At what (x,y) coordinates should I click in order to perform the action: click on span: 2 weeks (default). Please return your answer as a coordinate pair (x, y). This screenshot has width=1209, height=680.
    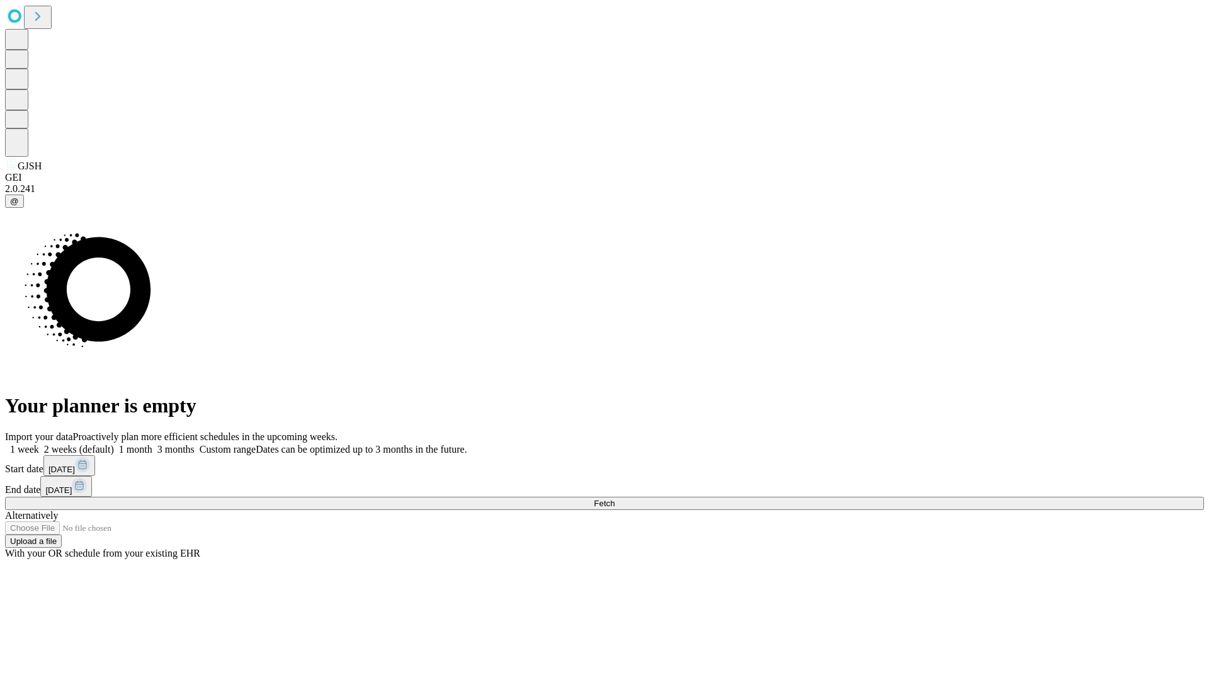
    Looking at the image, I should click on (79, 449).